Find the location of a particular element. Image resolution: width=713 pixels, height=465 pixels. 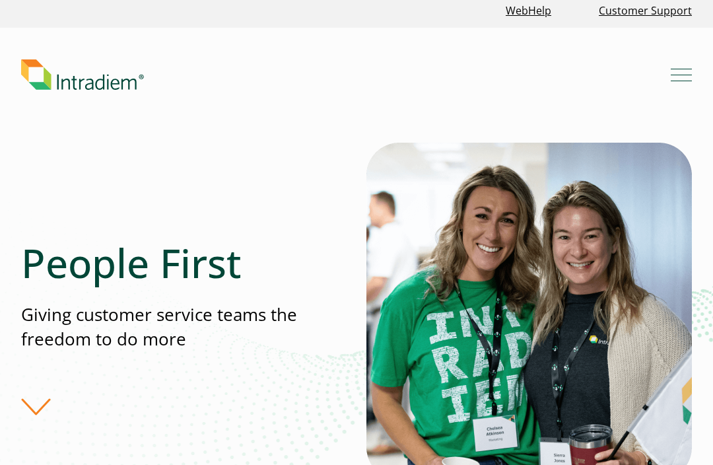

h1: People First is located at coordinates (180, 264).